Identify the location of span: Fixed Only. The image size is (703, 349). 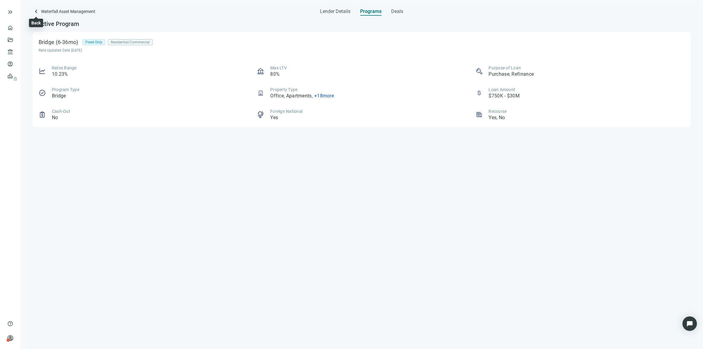
(94, 42).